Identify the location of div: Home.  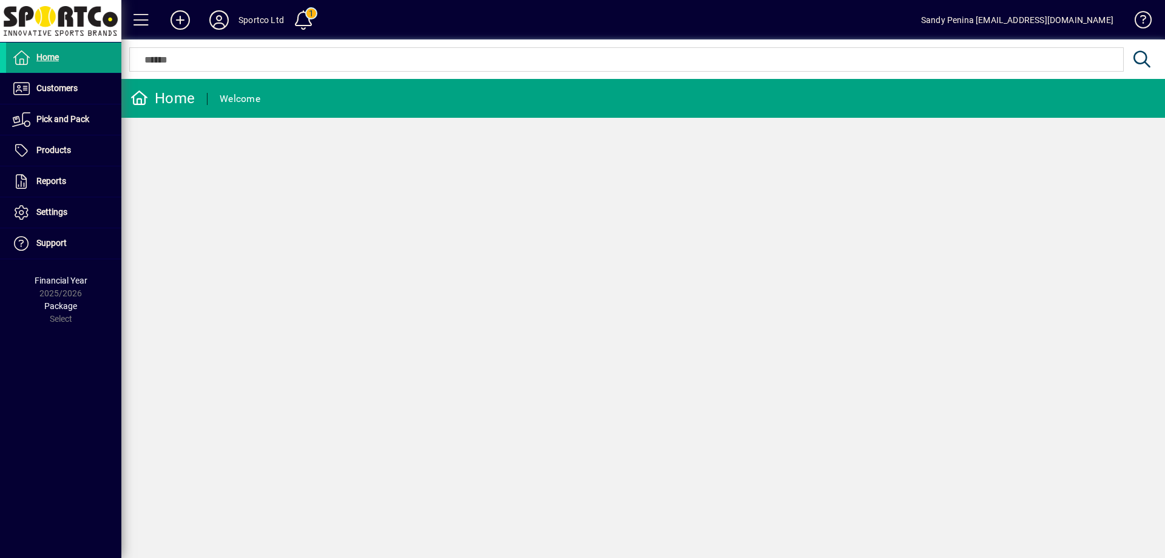
(163, 98).